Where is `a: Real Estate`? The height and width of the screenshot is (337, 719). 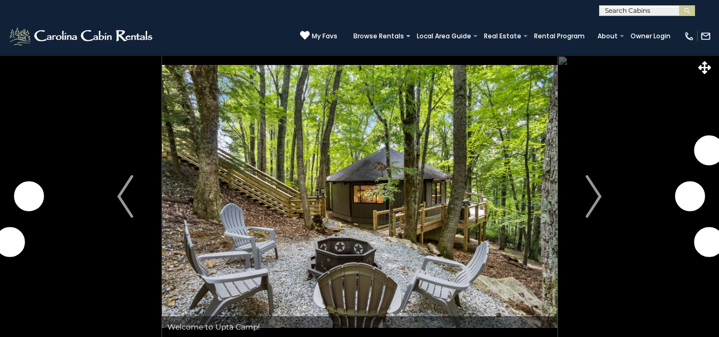
a: Real Estate is located at coordinates (503, 36).